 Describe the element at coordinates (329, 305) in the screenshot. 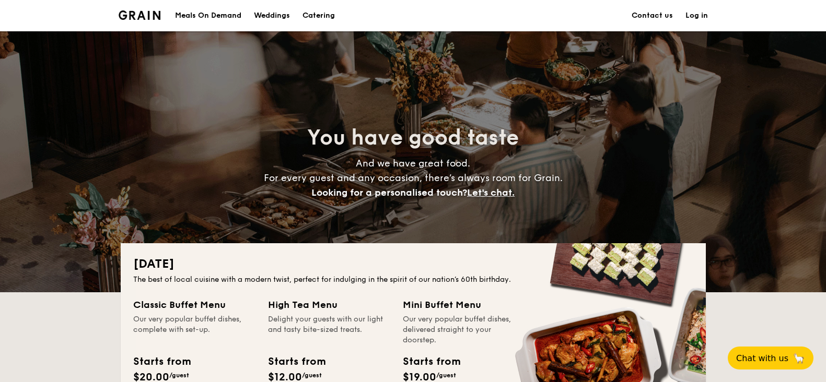

I see `div: High Tea Menu` at that location.